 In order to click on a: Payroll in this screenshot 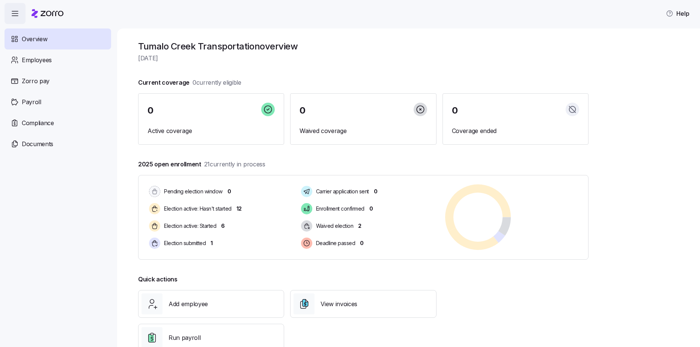, I will do `click(58, 102)`.